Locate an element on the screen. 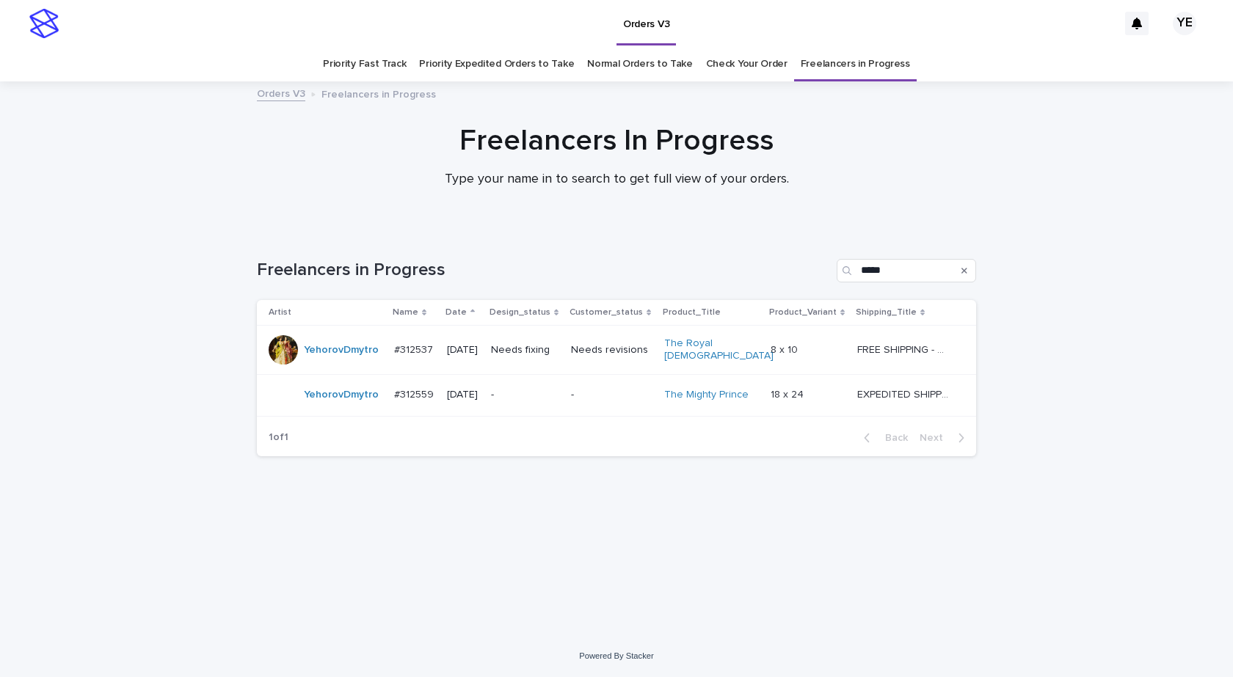 This screenshot has width=1233, height=677. img: stacker-logo-s-only.png is located at coordinates (44, 23).